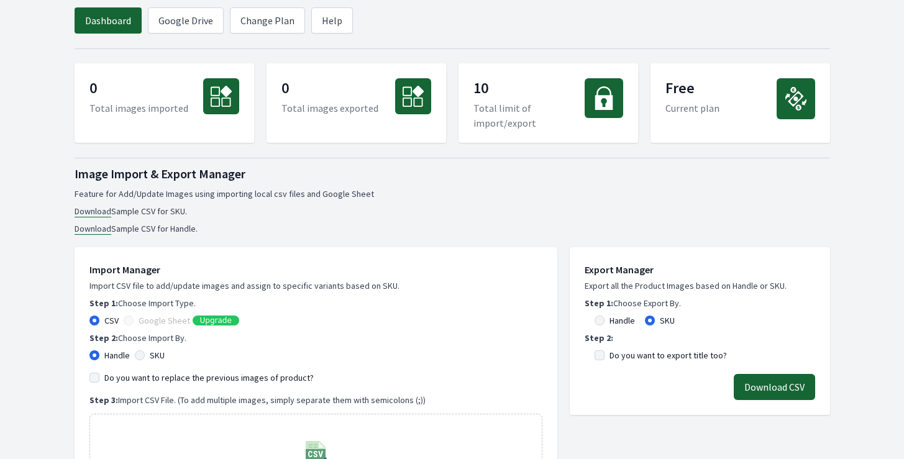 The width and height of the screenshot is (904, 459). I want to click on h1: Export Manager, so click(699, 270).